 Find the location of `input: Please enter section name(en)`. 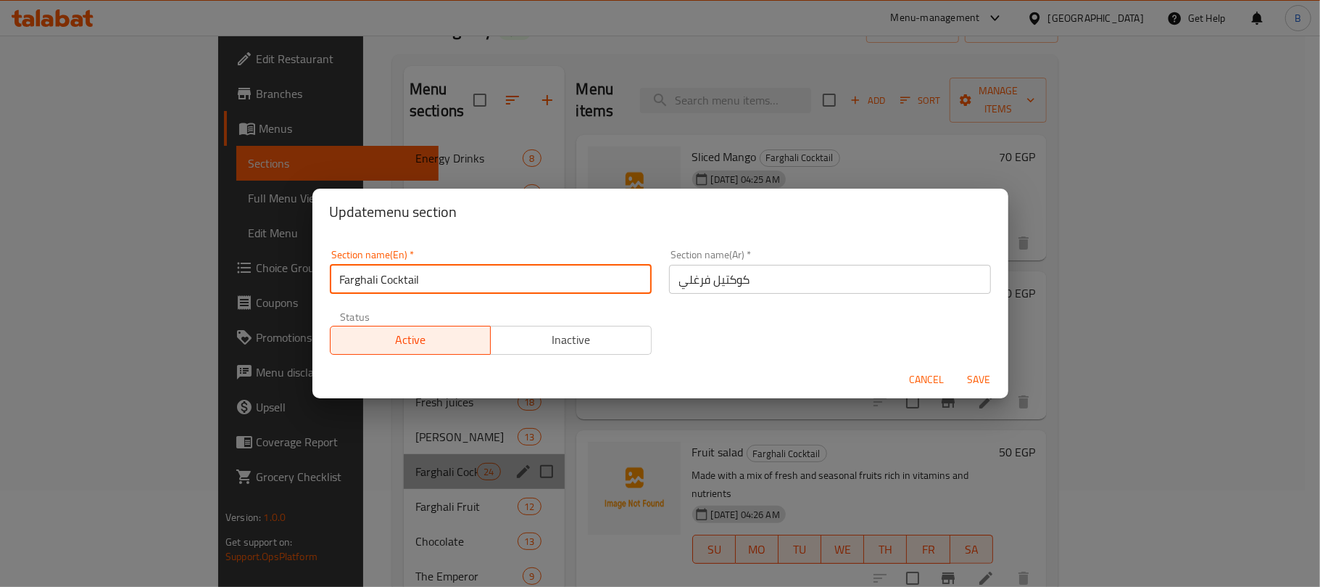

input: Please enter section name(en) is located at coordinates (491, 279).